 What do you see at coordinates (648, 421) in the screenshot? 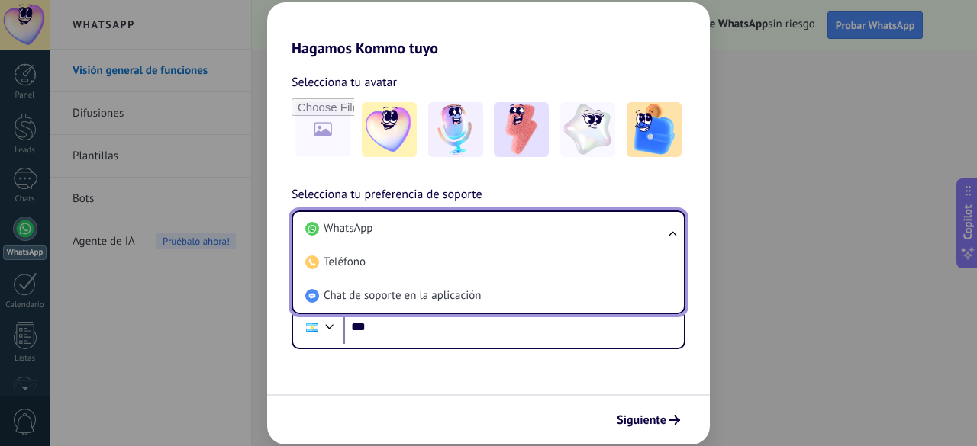
I see `button: Siguiente` at bounding box center [648, 421].